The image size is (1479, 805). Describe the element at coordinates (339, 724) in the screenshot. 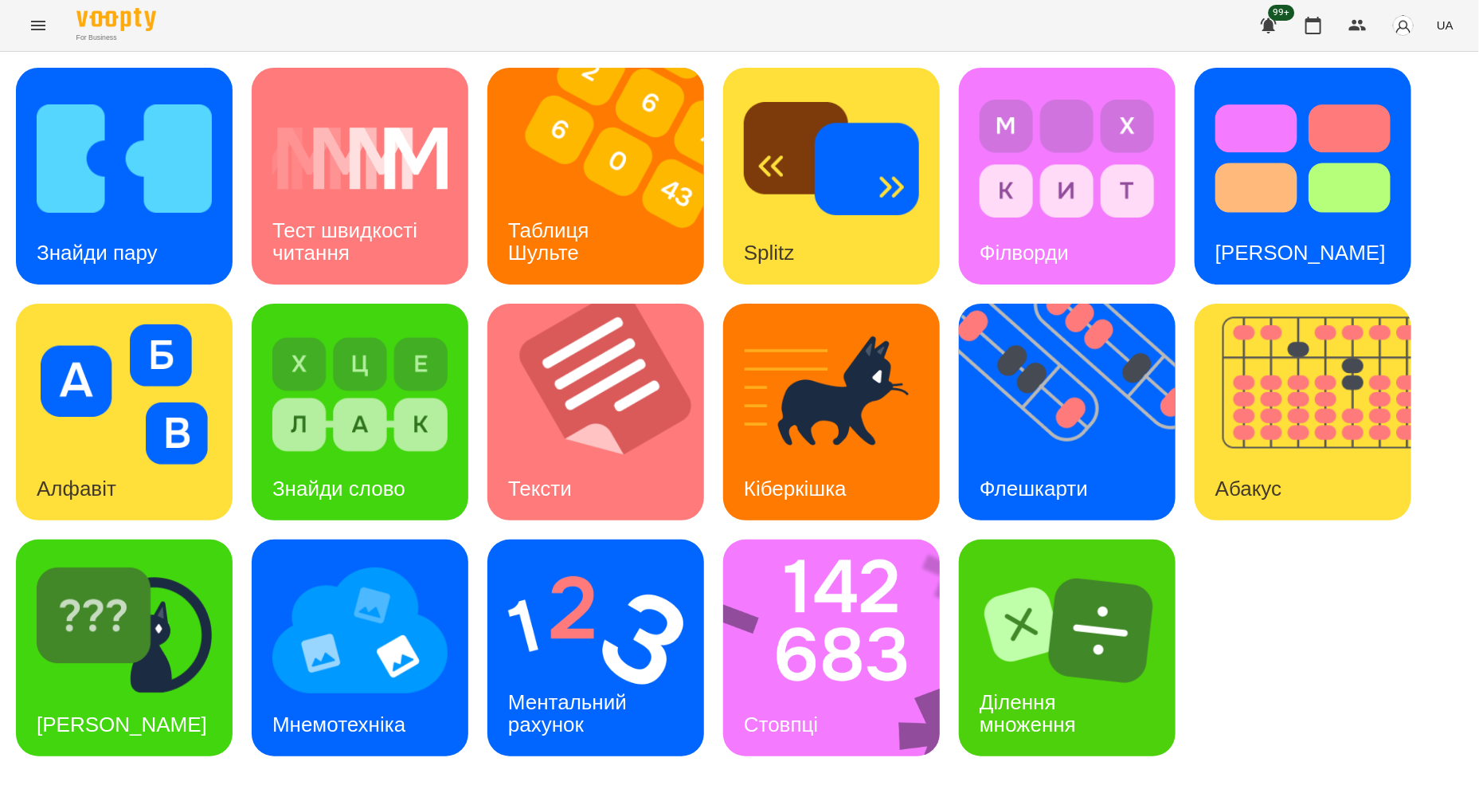

I see `h3: Мнемотехніка` at that location.